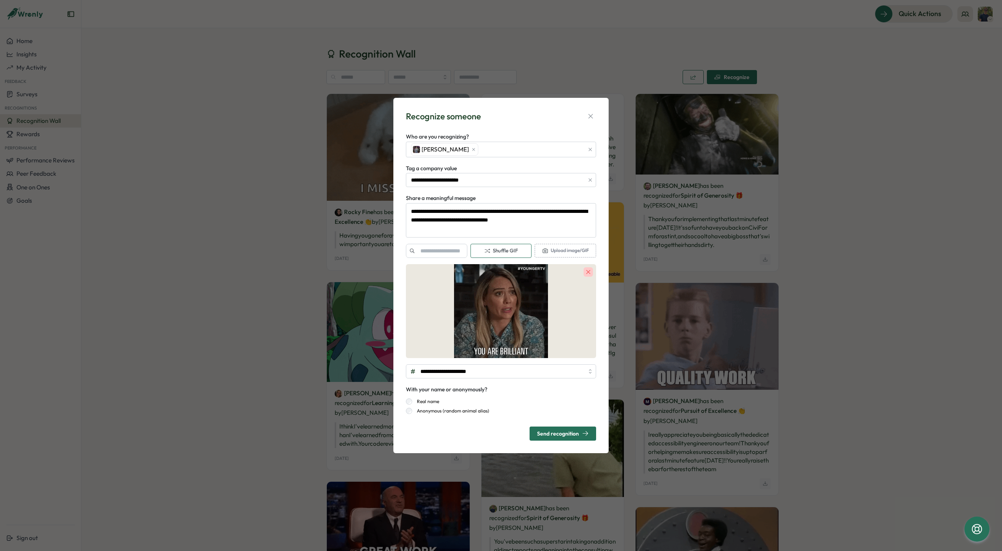  What do you see at coordinates (563, 434) in the screenshot?
I see `button: Send recognition` at bounding box center [563, 434].